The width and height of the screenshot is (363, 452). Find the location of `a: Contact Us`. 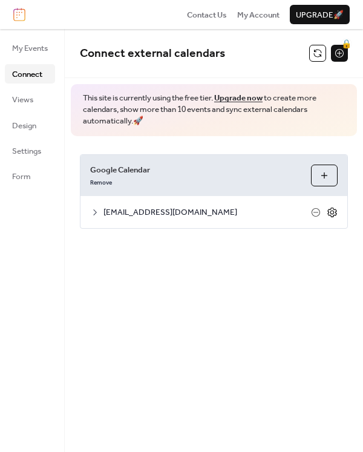

a: Contact Us is located at coordinates (207, 15).